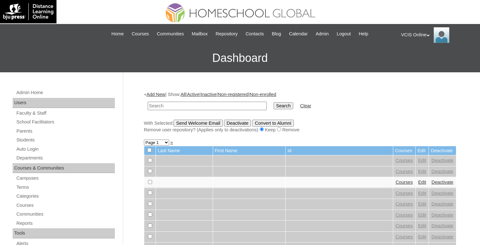  I want to click on td: Courses, so click(404, 150).